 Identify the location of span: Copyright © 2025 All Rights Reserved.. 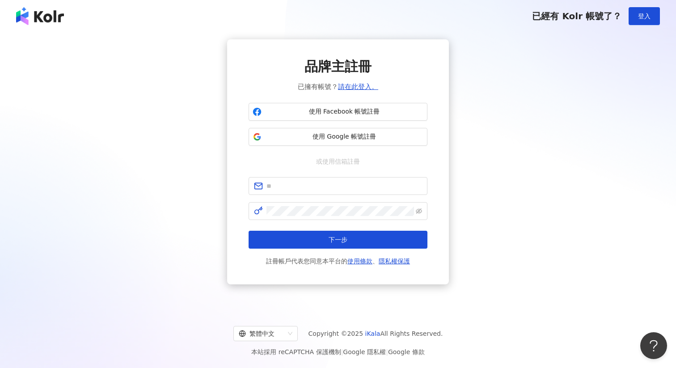
(376, 334).